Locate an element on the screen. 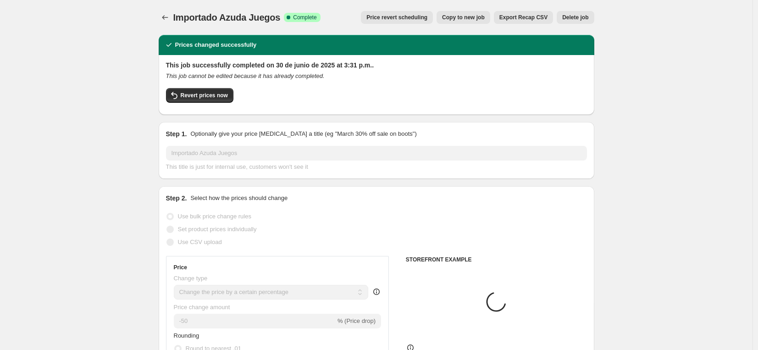 This screenshot has width=758, height=350. h2: Step 1. is located at coordinates (176, 134).